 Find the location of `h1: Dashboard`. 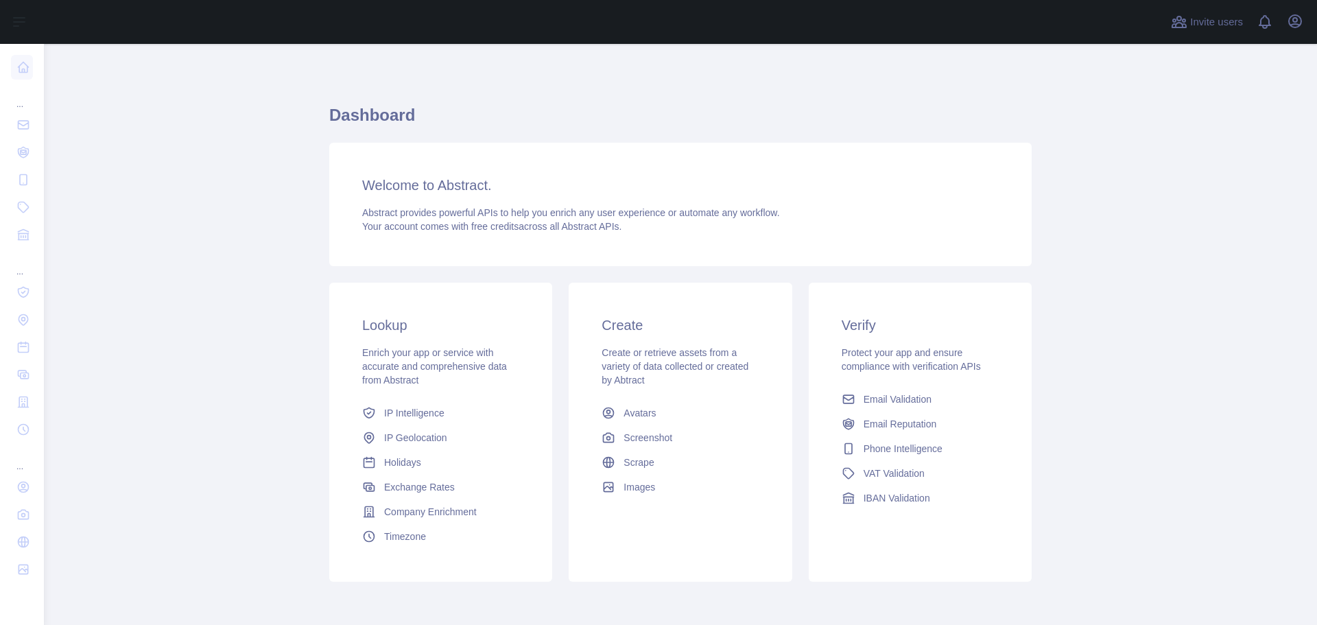

h1: Dashboard is located at coordinates (680, 121).